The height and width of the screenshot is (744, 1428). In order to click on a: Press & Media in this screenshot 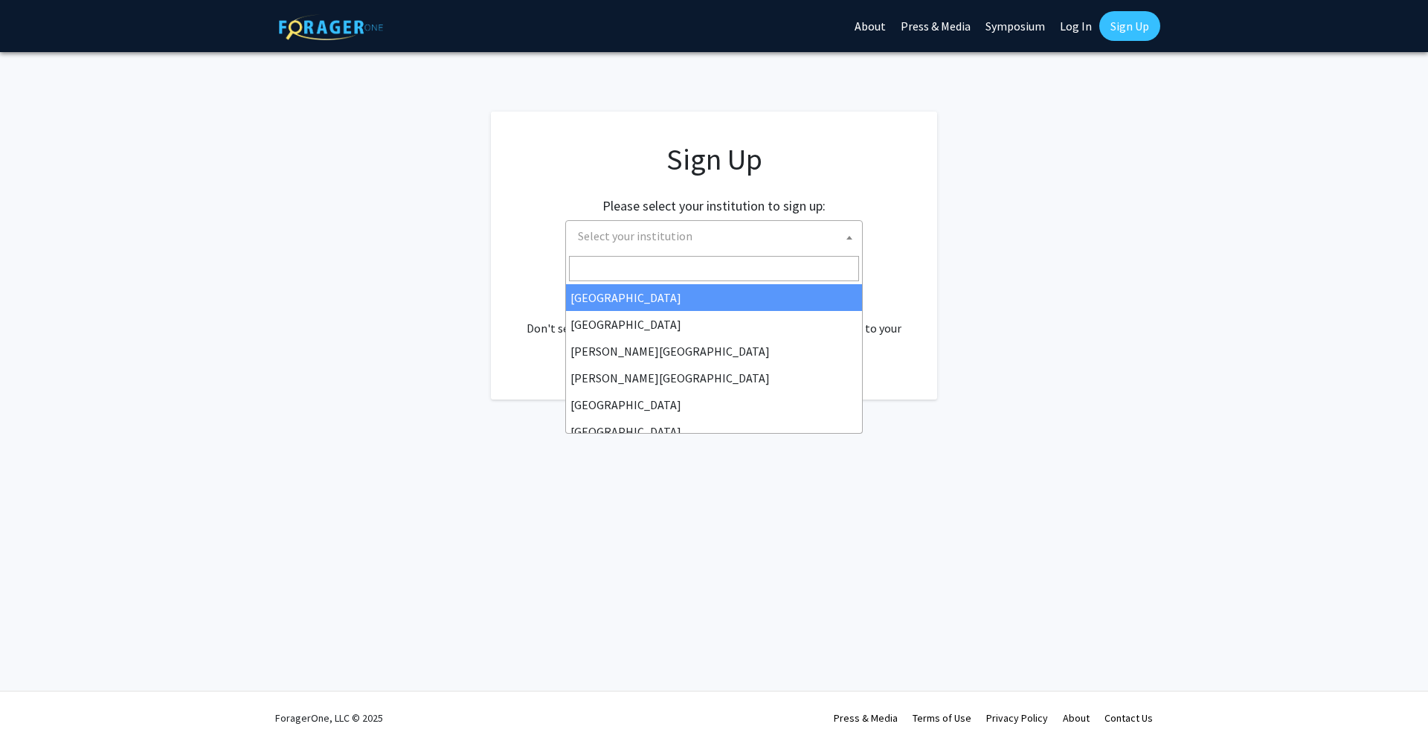, I will do `click(866, 718)`.